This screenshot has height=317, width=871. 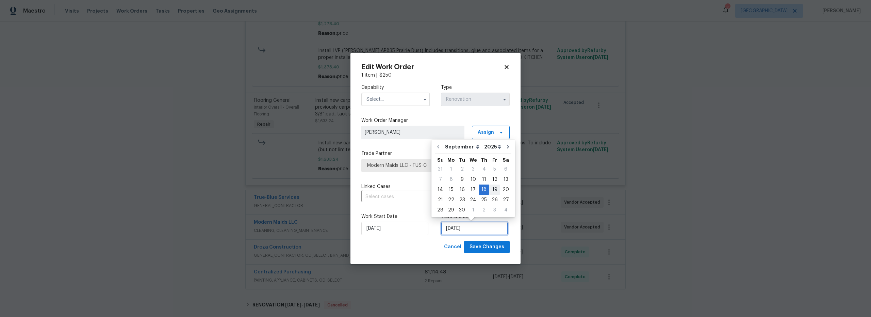 What do you see at coordinates (396, 216) in the screenshot?
I see `label: Work Start Date` at bounding box center [396, 216].